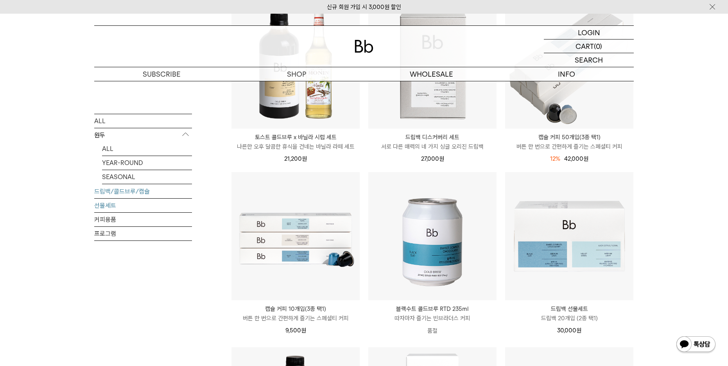 The height and width of the screenshot is (366, 728). Describe the element at coordinates (143, 219) in the screenshot. I see `a: 커피용품` at that location.